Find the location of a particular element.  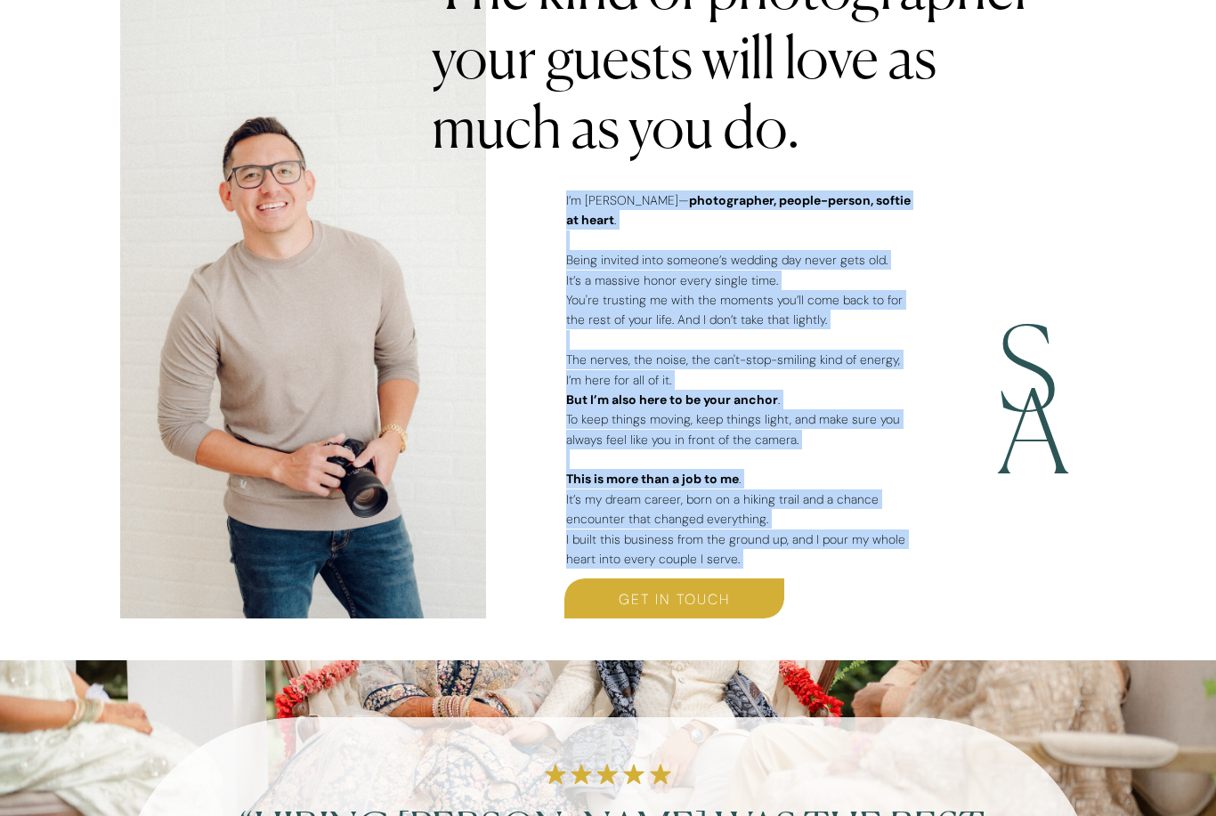

a: get in touch is located at coordinates (674, 598).